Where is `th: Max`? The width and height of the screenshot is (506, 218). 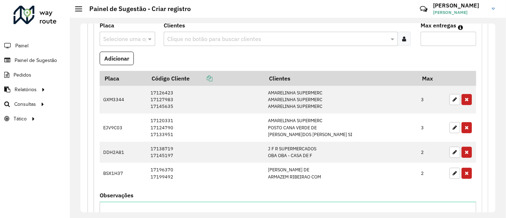
th: Max is located at coordinates (432, 78).